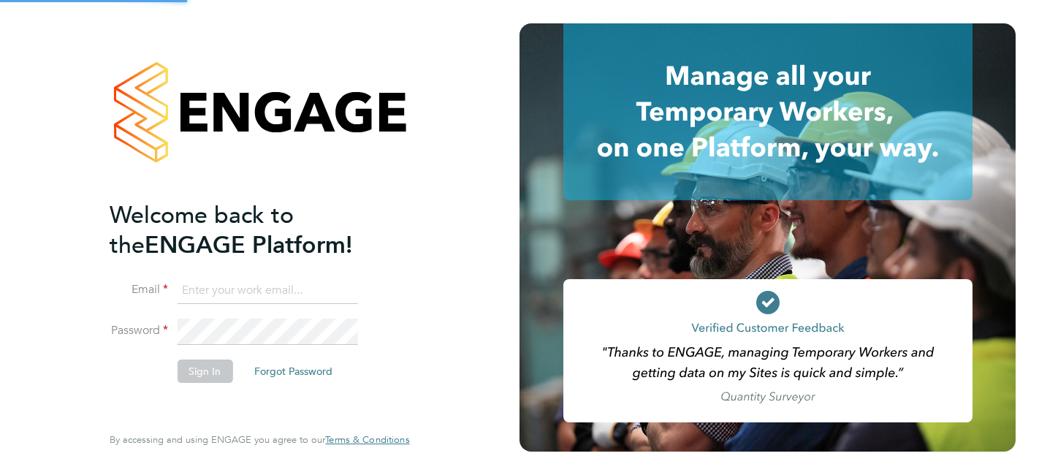  I want to click on span: By accessing and using ENGAGE you agree to our, so click(259, 439).